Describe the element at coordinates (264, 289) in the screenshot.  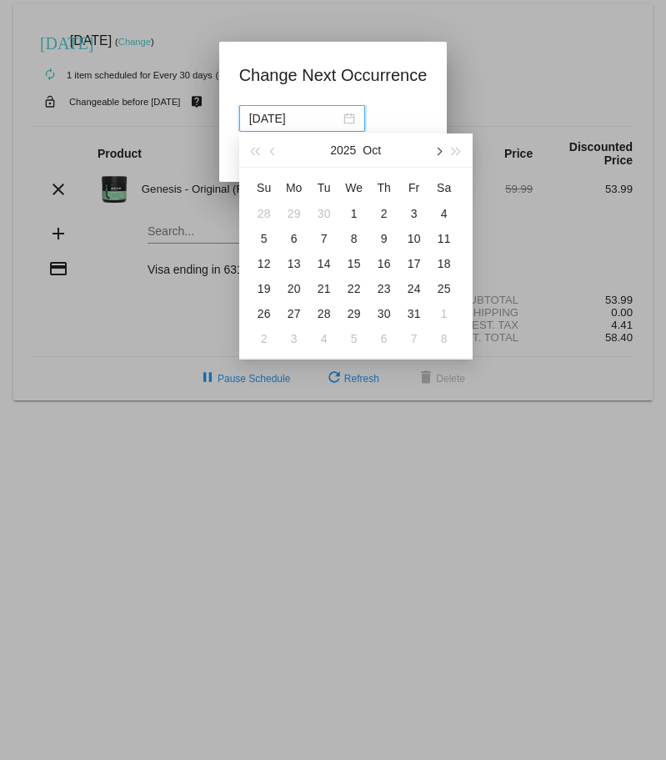
I see `div: 19` at that location.